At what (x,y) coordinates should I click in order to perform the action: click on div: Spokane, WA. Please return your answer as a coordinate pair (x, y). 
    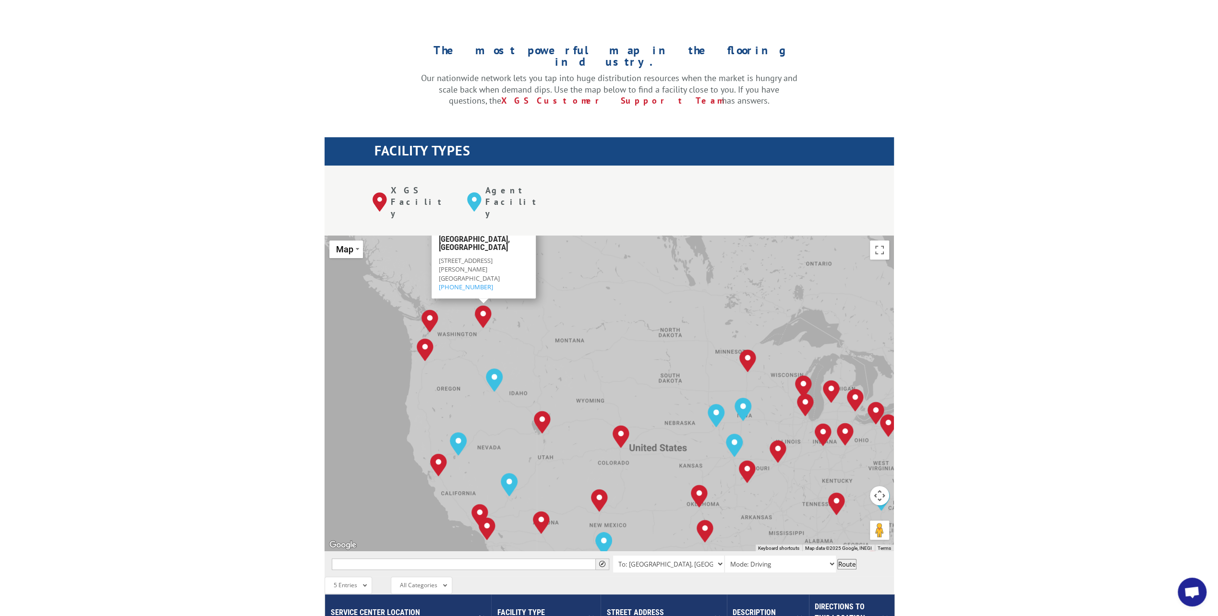
    Looking at the image, I should click on (483, 317).